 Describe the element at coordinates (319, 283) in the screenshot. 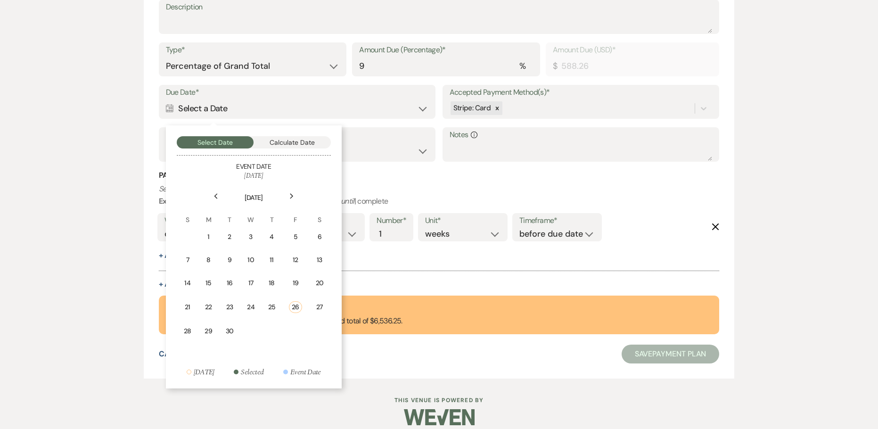

I see `div: 20` at that location.